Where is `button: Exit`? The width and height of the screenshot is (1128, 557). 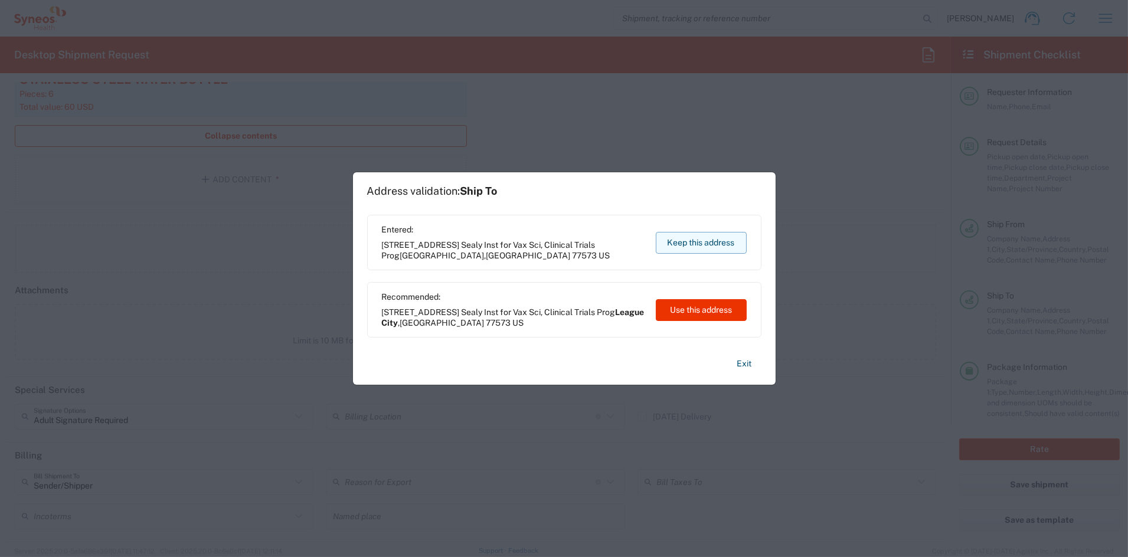 button: Exit is located at coordinates (744, 364).